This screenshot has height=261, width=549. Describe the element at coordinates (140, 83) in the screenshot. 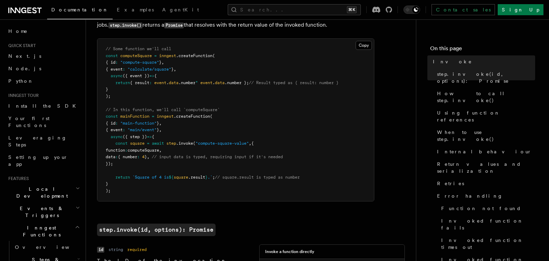

I see `span: { result` at that location.